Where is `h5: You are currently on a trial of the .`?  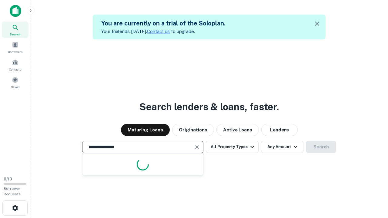
h5: You are currently on a trial of the . is located at coordinates (163, 23).